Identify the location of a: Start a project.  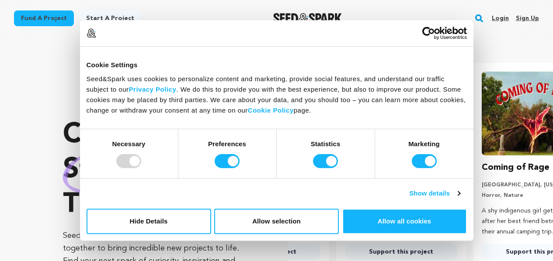
(110, 18).